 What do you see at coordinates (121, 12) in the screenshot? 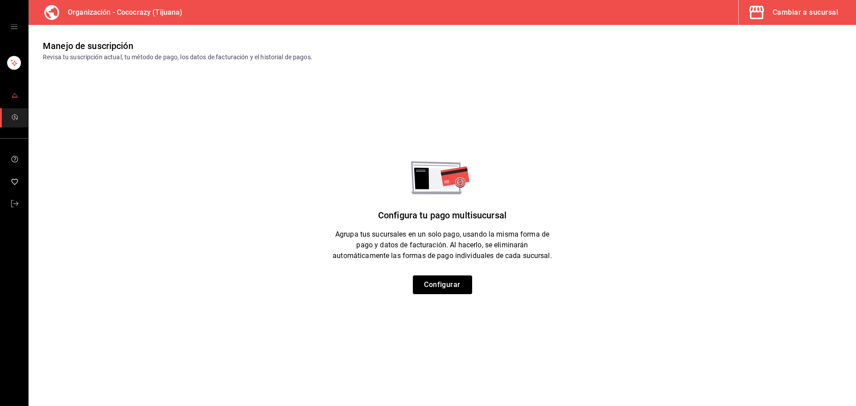
I see `h3: Organización - Cococrazy (Tijuana)` at bounding box center [121, 12].